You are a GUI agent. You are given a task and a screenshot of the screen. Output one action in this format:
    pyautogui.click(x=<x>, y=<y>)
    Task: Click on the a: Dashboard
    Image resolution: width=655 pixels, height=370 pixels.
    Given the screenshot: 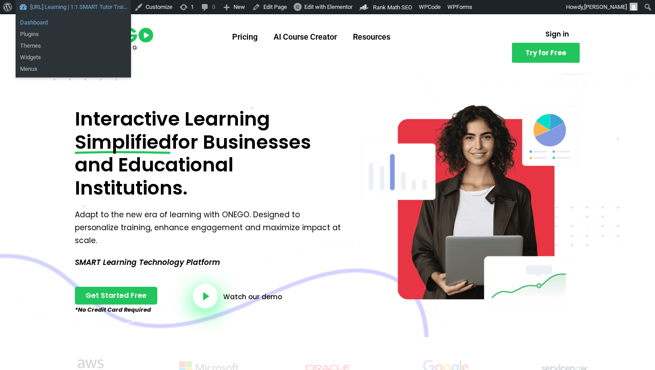 What is the action you would take?
    pyautogui.click(x=73, y=23)
    